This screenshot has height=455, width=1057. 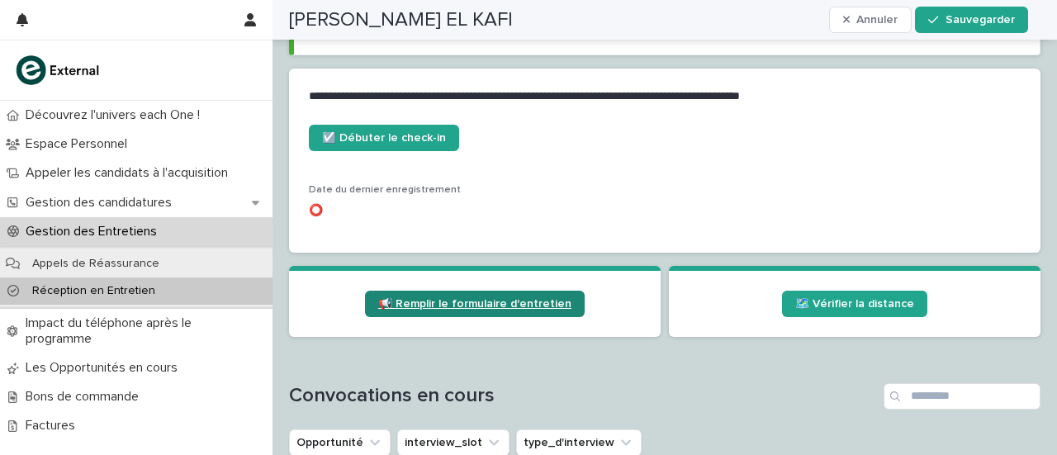 What do you see at coordinates (82, 396) in the screenshot?
I see `font: Bons de commande` at bounding box center [82, 396].